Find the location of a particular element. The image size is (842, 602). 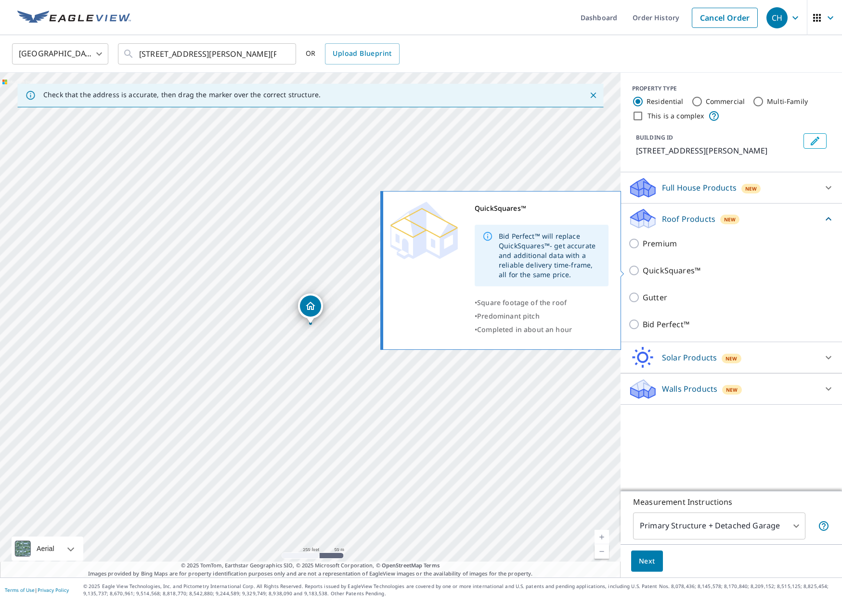

label: Multi-Family is located at coordinates (787, 102).